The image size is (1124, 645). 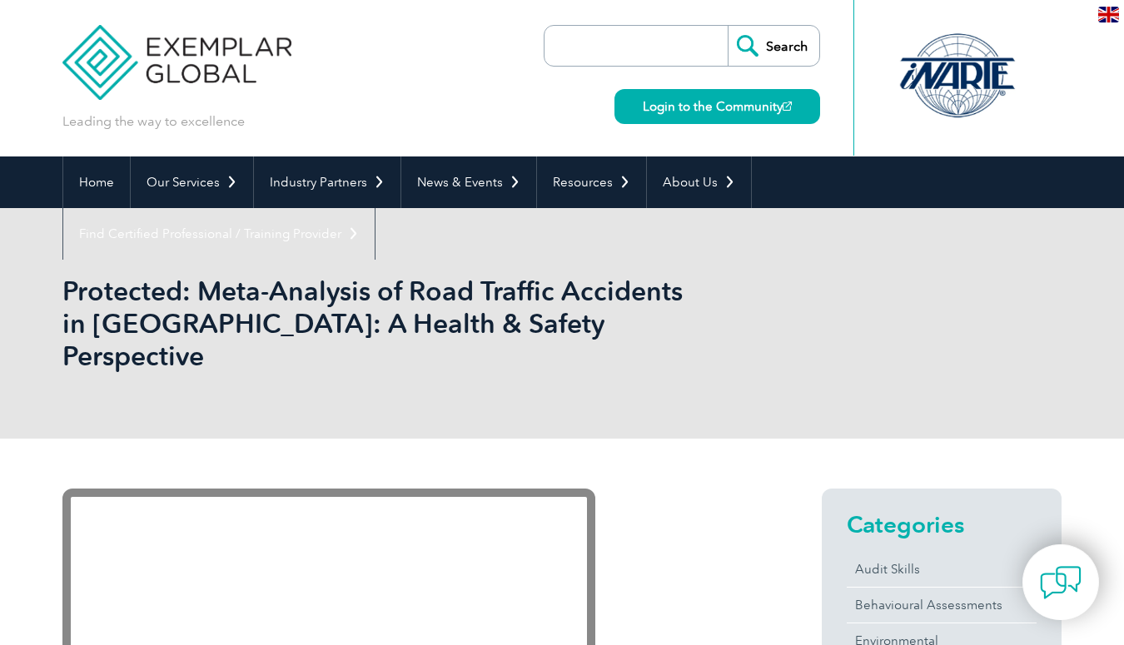 What do you see at coordinates (942, 605) in the screenshot?
I see `a: Behavioural Assessments` at bounding box center [942, 605].